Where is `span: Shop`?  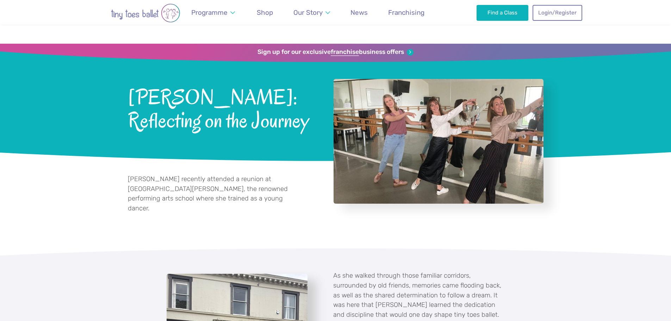
span: Shop is located at coordinates (265, 12).